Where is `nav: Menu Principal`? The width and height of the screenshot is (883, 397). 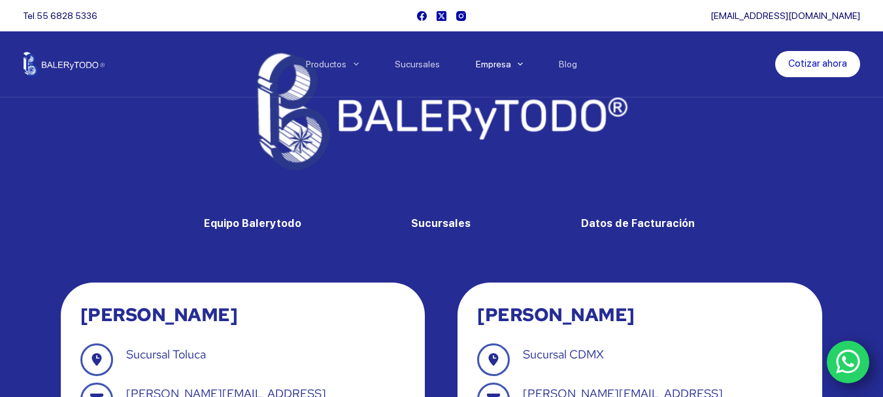
nav: Menu Principal is located at coordinates (441, 64).